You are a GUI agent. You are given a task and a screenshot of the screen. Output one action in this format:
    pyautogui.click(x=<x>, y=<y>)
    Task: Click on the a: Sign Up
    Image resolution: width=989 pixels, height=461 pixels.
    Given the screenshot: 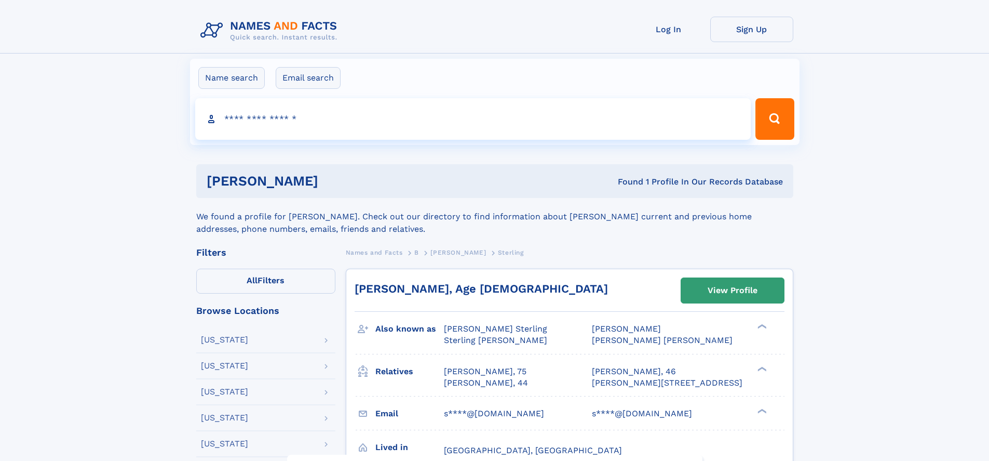 What is the action you would take?
    pyautogui.click(x=752, y=29)
    